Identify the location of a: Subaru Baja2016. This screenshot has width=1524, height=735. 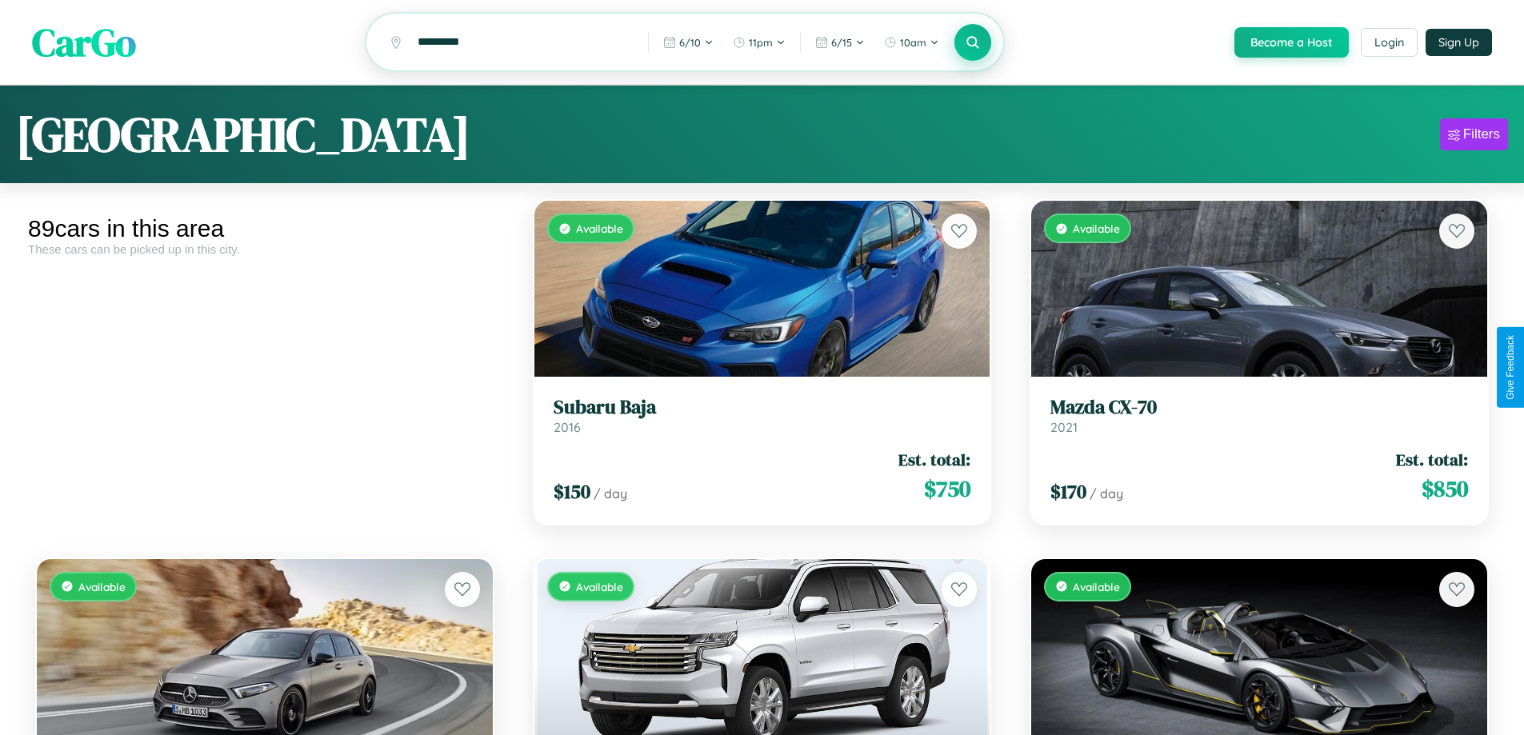
(763, 415).